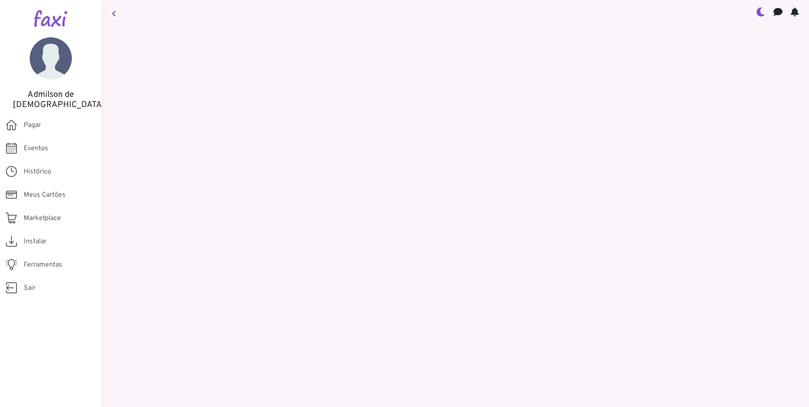 Image resolution: width=809 pixels, height=407 pixels. I want to click on span: Marketplace, so click(42, 218).